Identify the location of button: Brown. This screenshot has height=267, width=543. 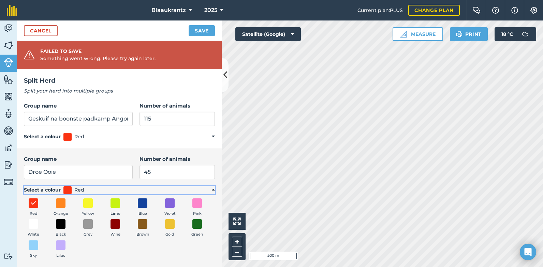
(143, 228).